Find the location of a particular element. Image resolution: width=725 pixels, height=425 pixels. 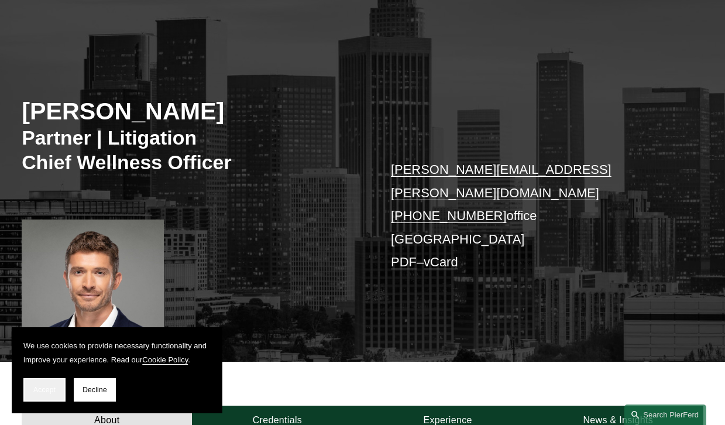

a: Search this site is located at coordinates (665, 414).